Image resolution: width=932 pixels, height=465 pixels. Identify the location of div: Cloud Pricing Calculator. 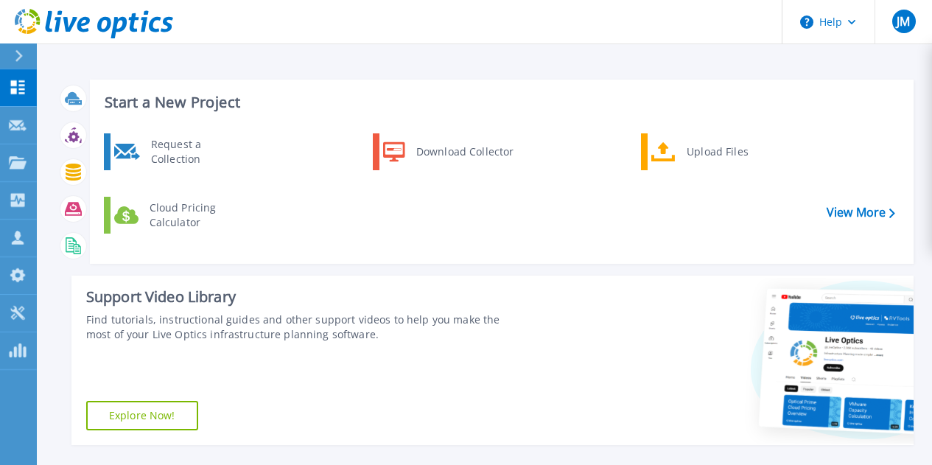
(197, 215).